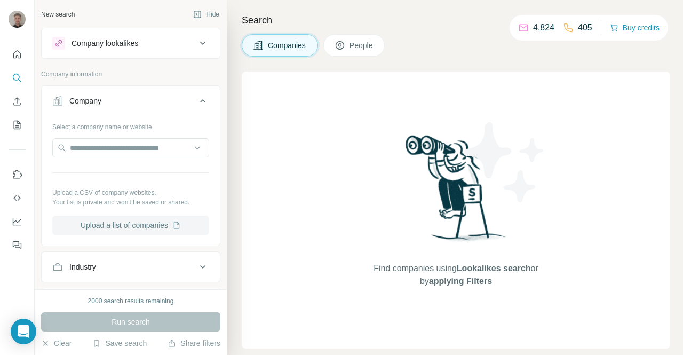 The image size is (683, 355). What do you see at coordinates (544, 28) in the screenshot?
I see `p: 4,824` at bounding box center [544, 28].